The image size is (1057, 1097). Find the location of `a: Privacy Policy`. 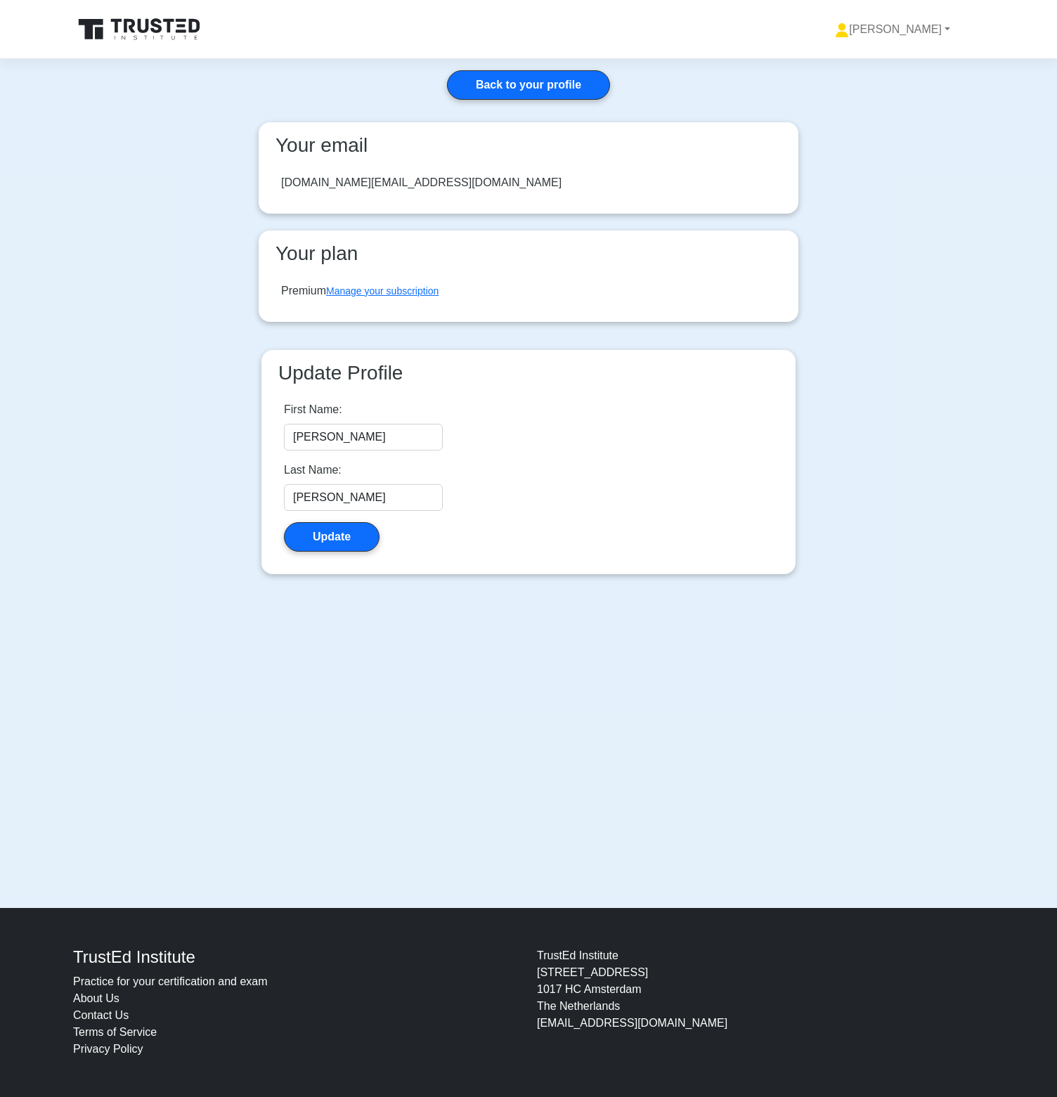

a: Privacy Policy is located at coordinates (108, 1049).